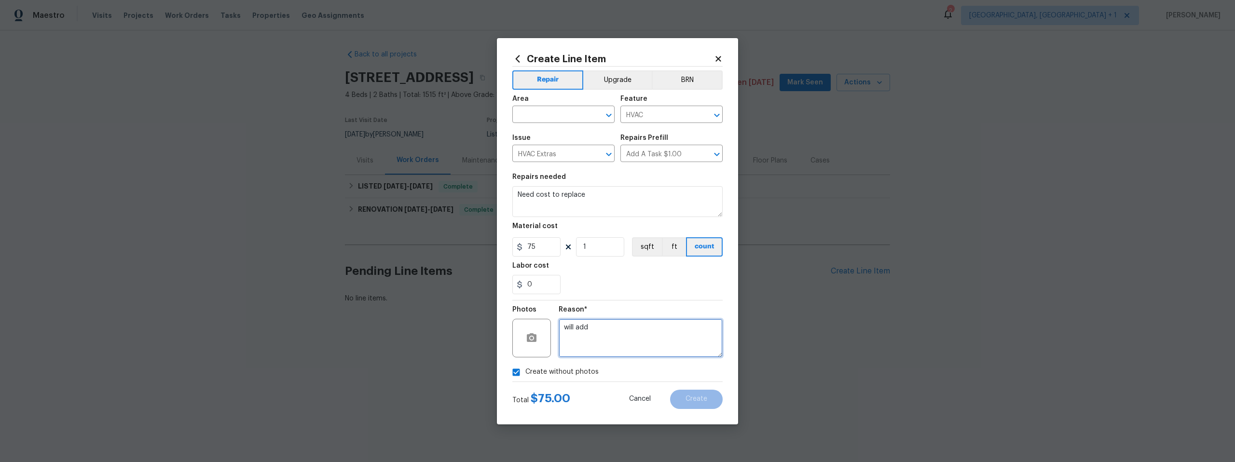 The width and height of the screenshot is (1235, 462). What do you see at coordinates (674, 247) in the screenshot?
I see `button: ft` at bounding box center [674, 247].